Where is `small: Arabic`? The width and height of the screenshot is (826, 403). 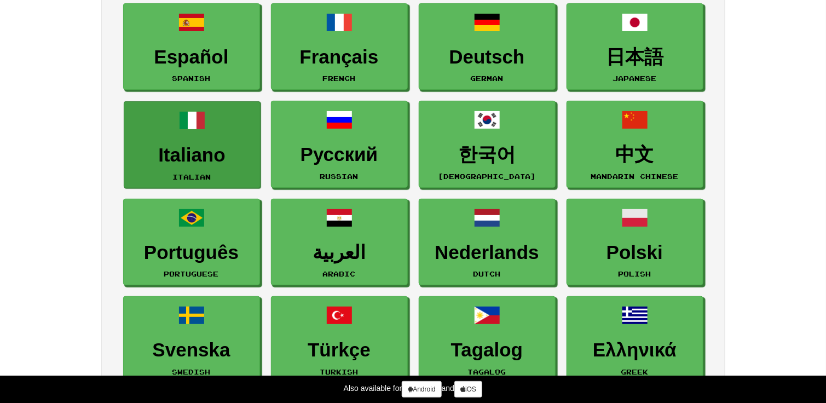
small: Arabic is located at coordinates (339, 274).